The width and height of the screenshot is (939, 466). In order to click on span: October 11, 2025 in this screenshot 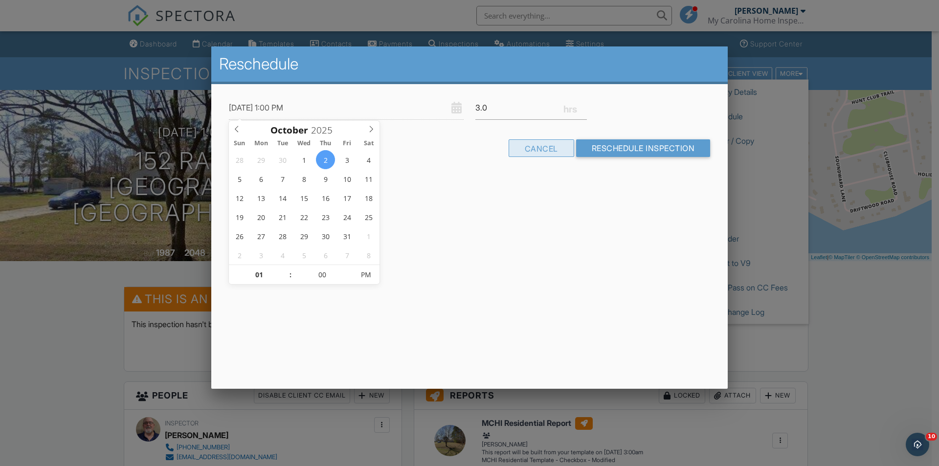, I will do `click(368, 178)`.